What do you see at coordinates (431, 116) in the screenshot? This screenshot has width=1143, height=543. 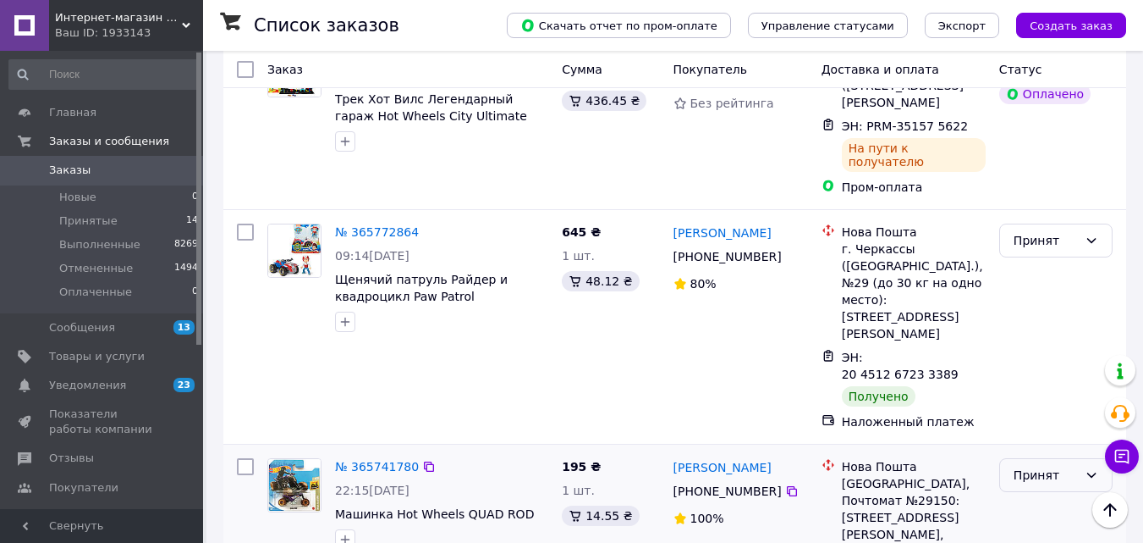 I see `a: Трек Хот Вилс Легендарный гараж Hot Wheels City Ultimate Garage Track HWT45` at bounding box center [431, 116].